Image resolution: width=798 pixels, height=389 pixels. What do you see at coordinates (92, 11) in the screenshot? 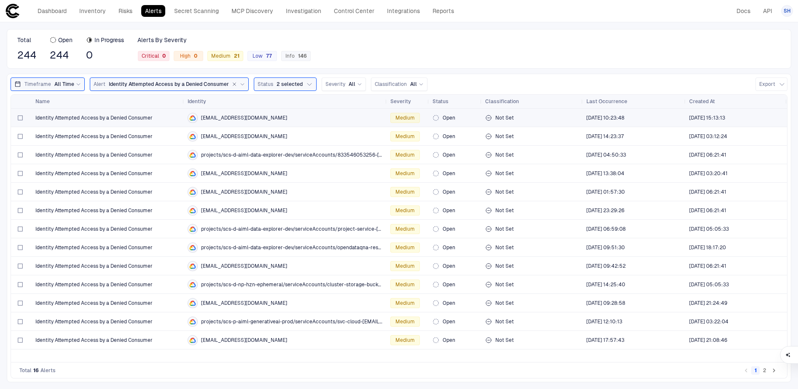
I see `a: Inventory` at bounding box center [92, 11].